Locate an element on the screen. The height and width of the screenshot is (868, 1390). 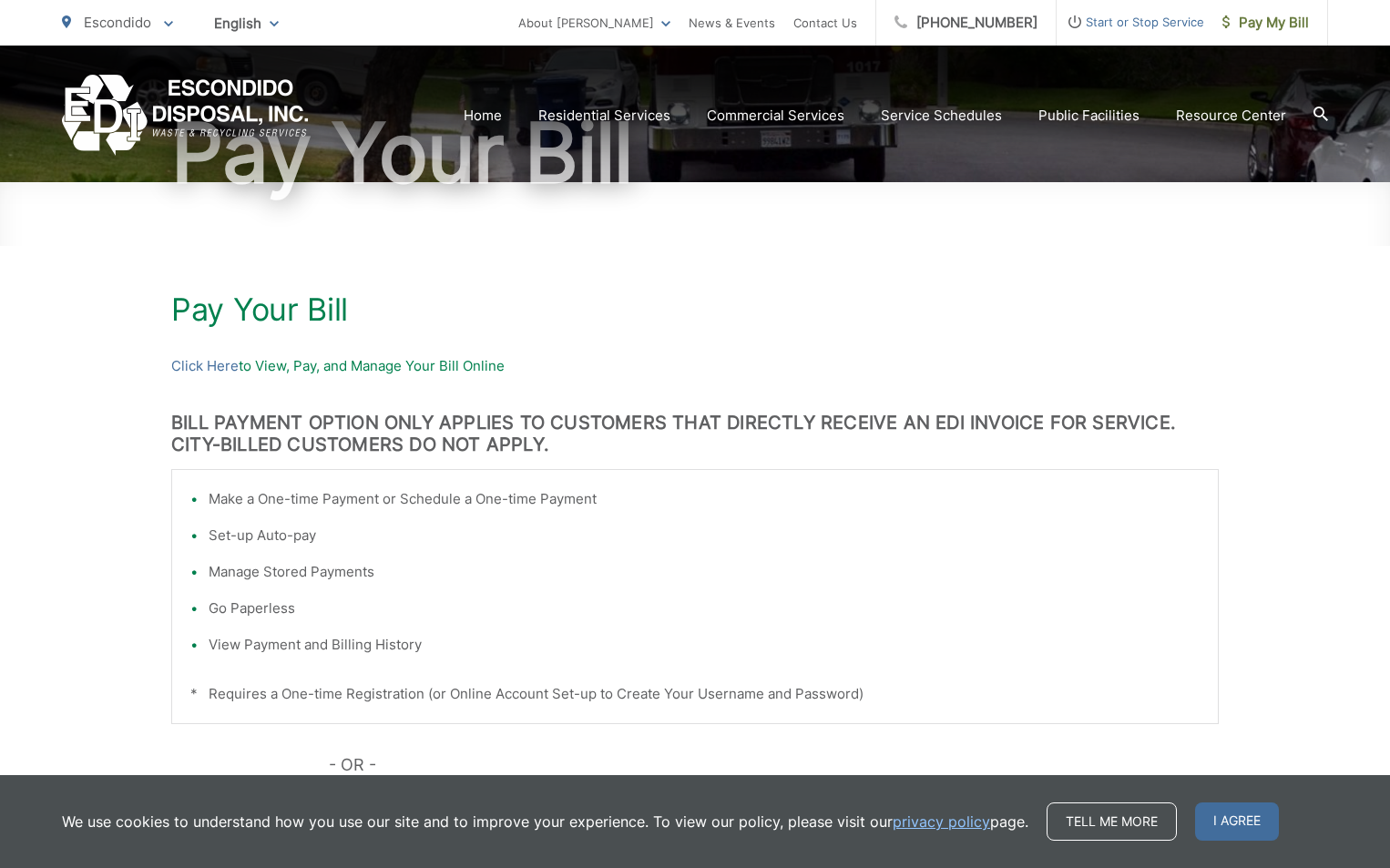
h1: Pay Your Bill is located at coordinates (695, 310).